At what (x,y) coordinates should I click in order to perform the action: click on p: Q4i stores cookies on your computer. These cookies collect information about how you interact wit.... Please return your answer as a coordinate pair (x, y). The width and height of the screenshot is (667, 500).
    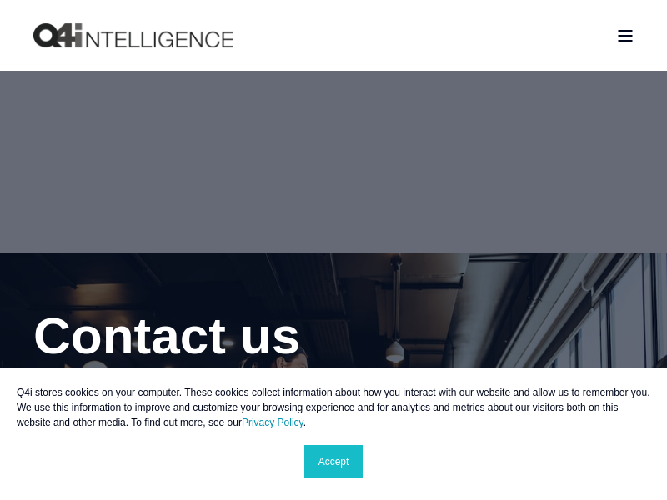
    Looking at the image, I should click on (333, 408).